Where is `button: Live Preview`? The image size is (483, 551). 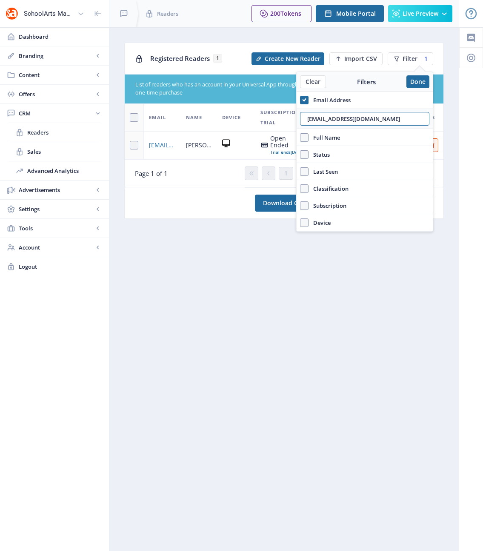 button: Live Preview is located at coordinates (420, 14).